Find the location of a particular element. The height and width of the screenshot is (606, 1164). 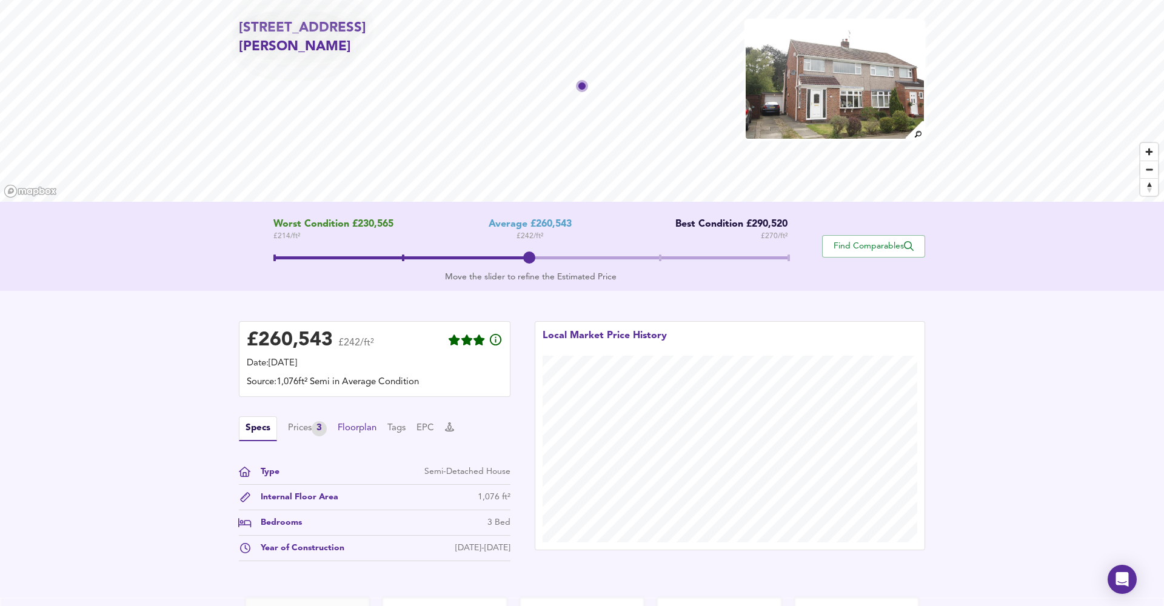

button: Prices3 is located at coordinates (307, 429).